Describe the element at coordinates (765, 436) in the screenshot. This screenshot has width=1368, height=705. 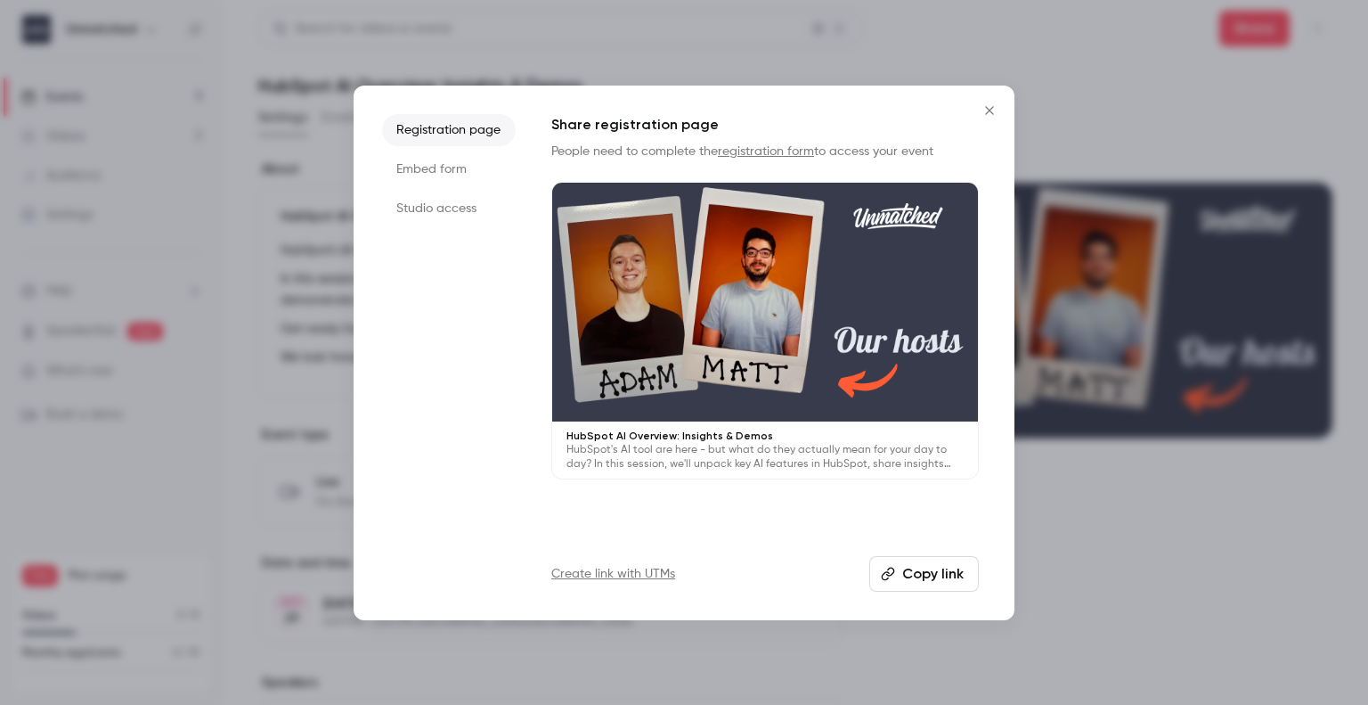
I see `p: HubSpot AI Overview: Insights & Demos` at that location.